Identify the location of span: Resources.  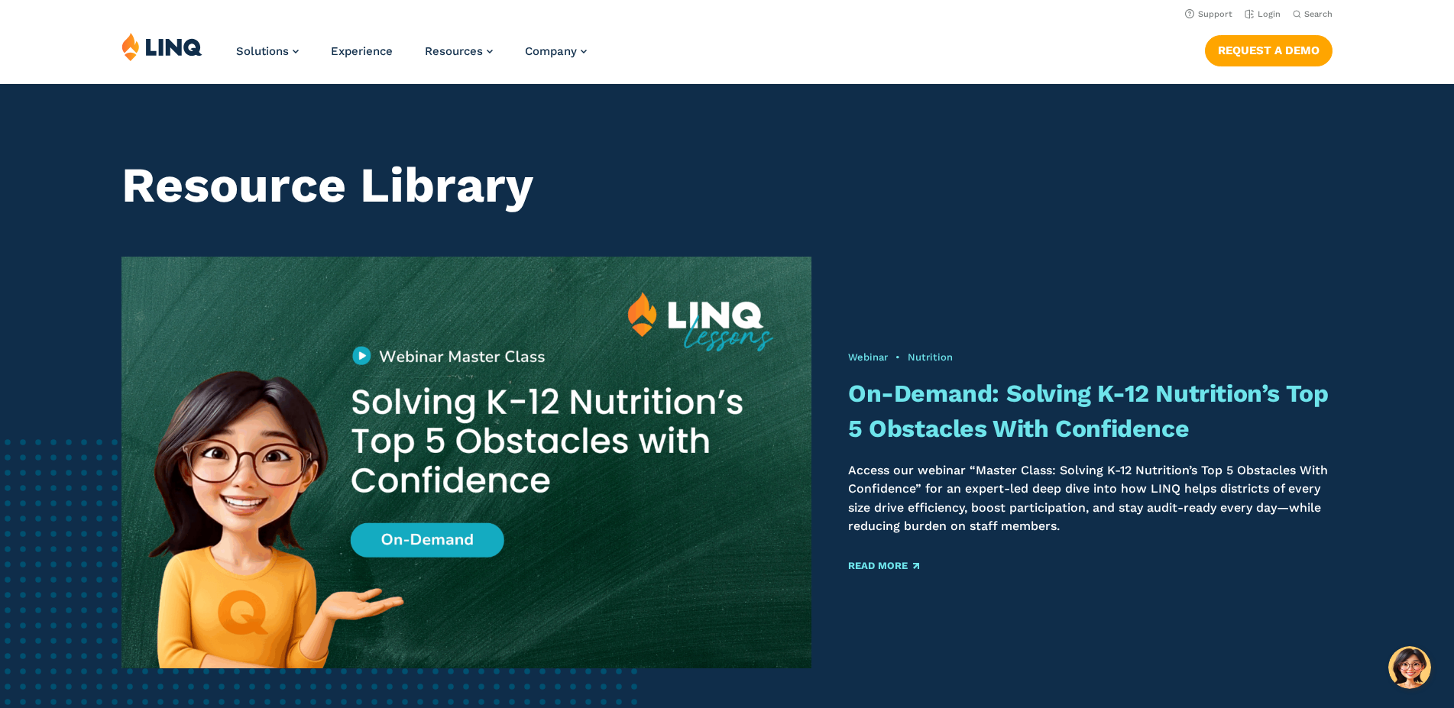
(454, 51).